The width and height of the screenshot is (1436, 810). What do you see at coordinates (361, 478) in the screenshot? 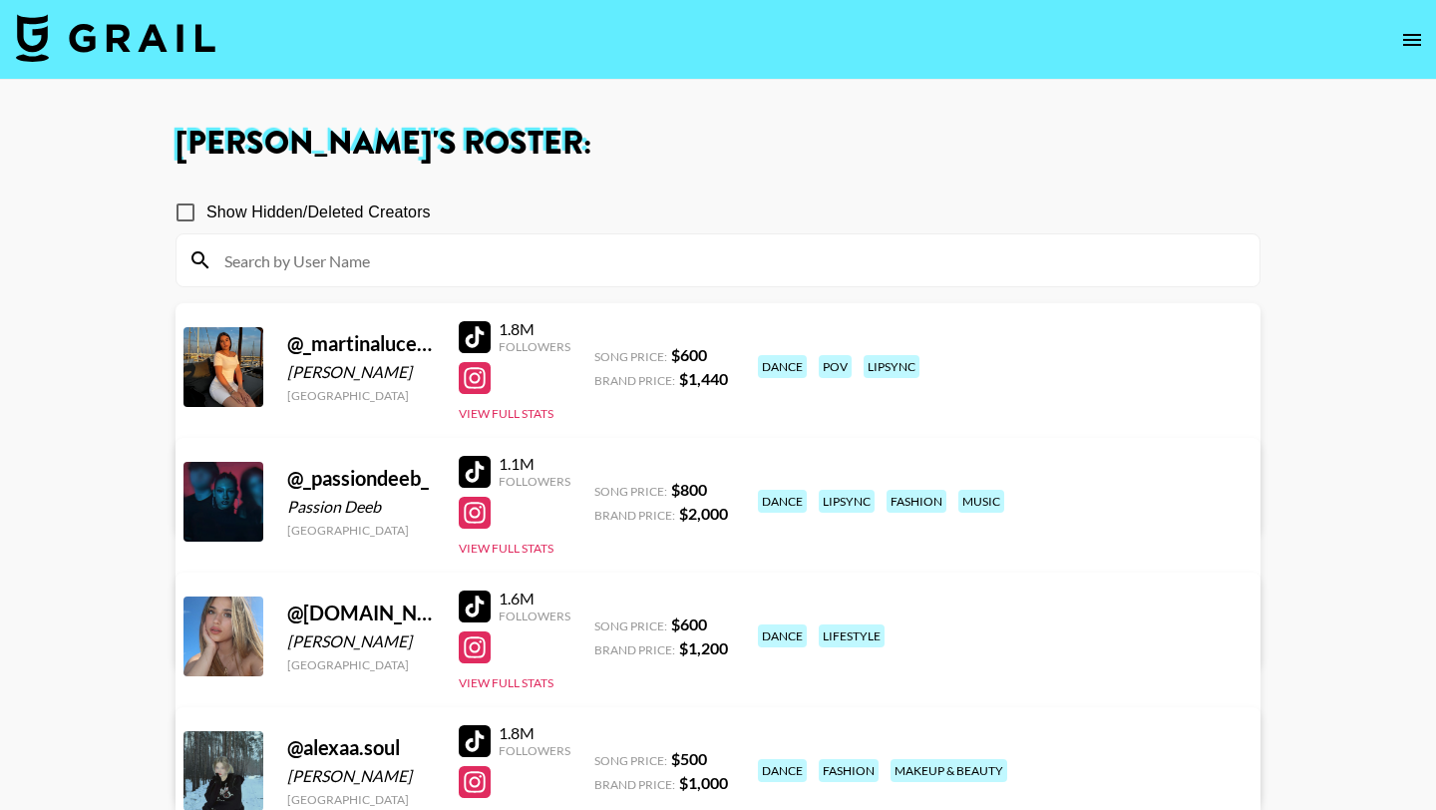
I see `div: @ _passiondeeb_` at bounding box center [361, 478].